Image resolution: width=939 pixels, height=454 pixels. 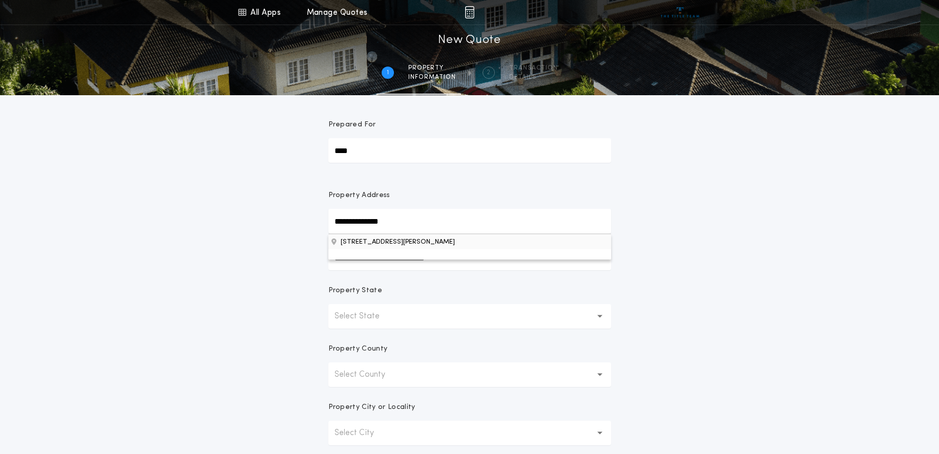 What do you see at coordinates (470, 151) in the screenshot?
I see `input: Prepared For` at bounding box center [470, 151].